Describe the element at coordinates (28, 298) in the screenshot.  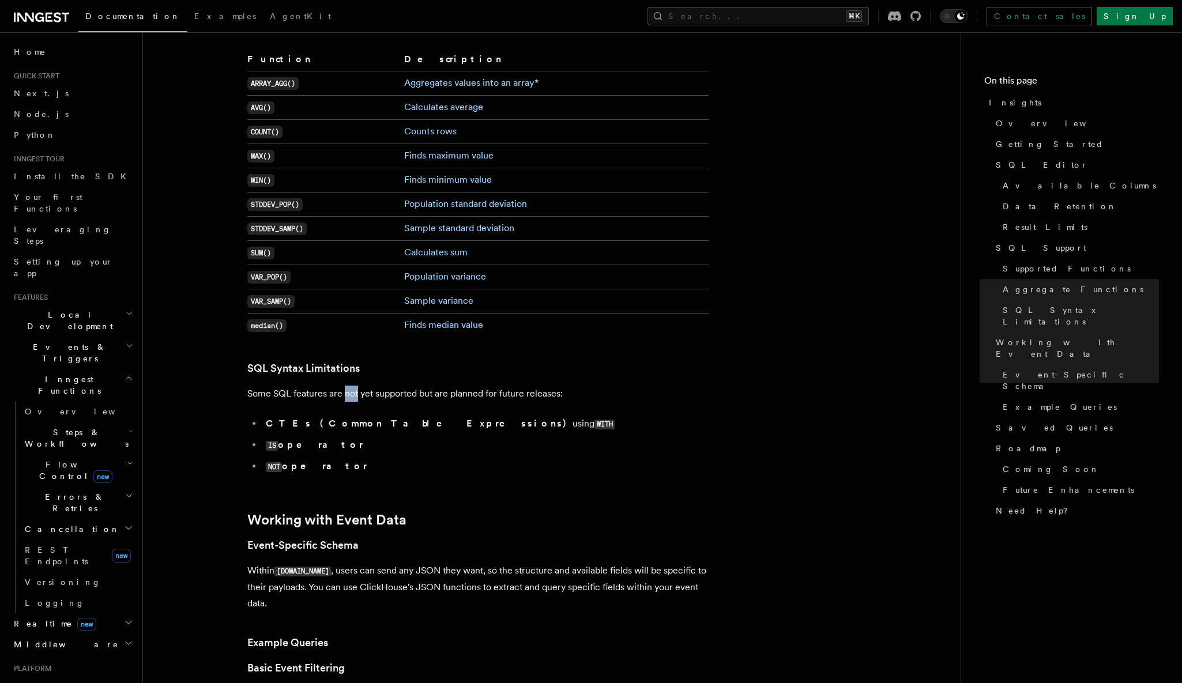
I see `span: Features` at that location.